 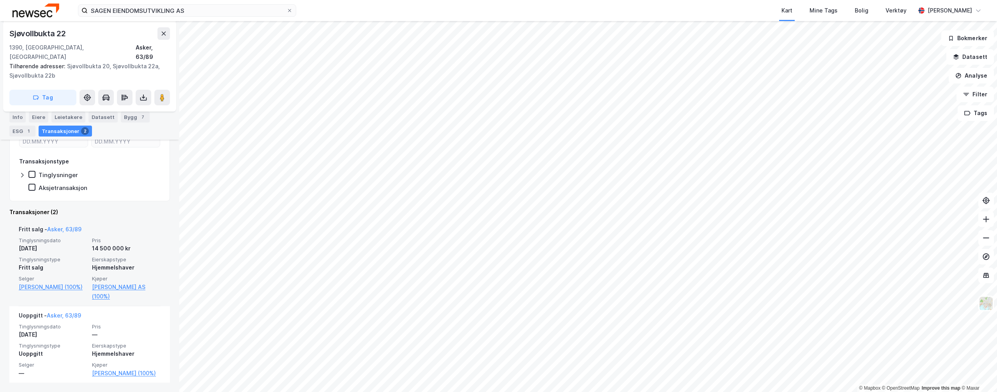 What do you see at coordinates (861, 11) in the screenshot?
I see `div: Bolig` at bounding box center [861, 11].